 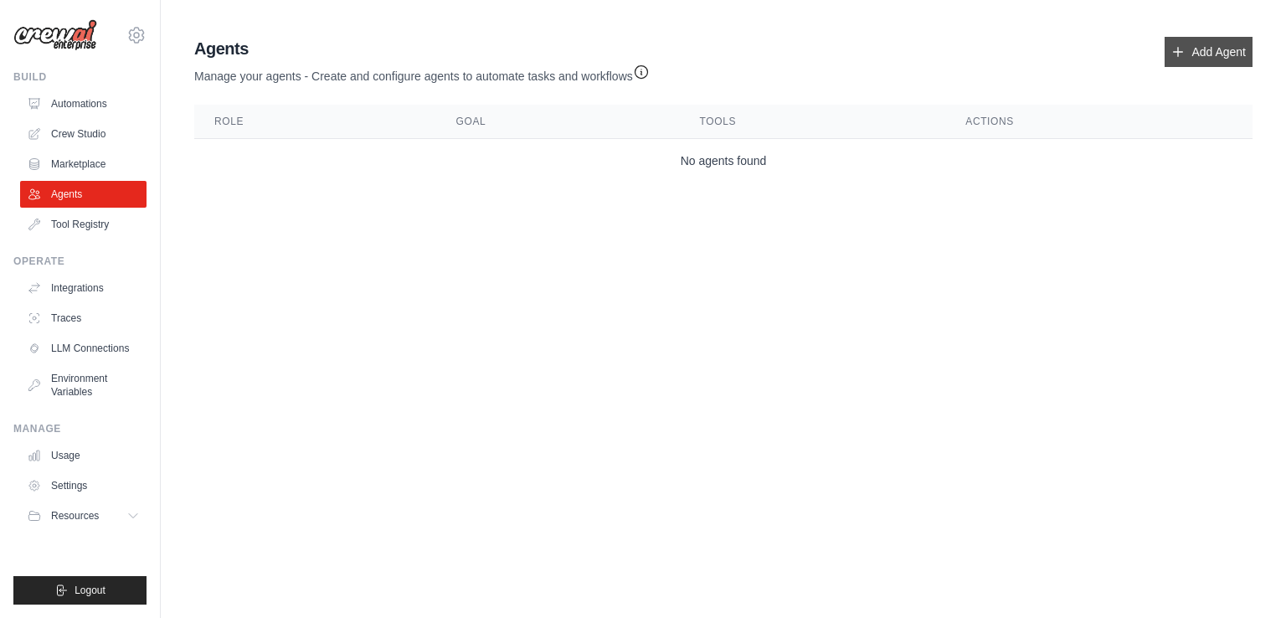 What do you see at coordinates (55, 35) in the screenshot?
I see `img: Logo` at bounding box center [55, 35].